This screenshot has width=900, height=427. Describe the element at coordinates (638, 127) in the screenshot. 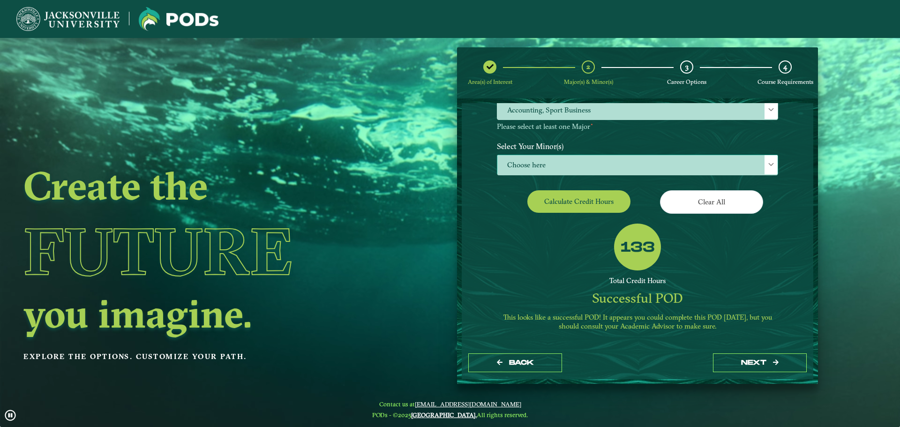

I see `p: Please select at least one Major` at that location.